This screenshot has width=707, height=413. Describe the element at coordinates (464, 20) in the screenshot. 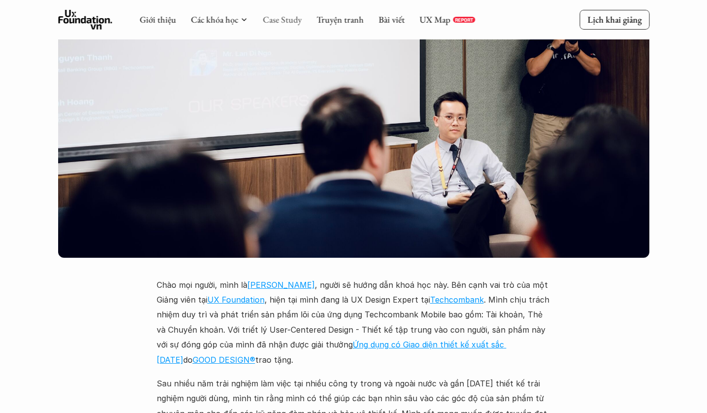

I see `a: REPORT` at that location.